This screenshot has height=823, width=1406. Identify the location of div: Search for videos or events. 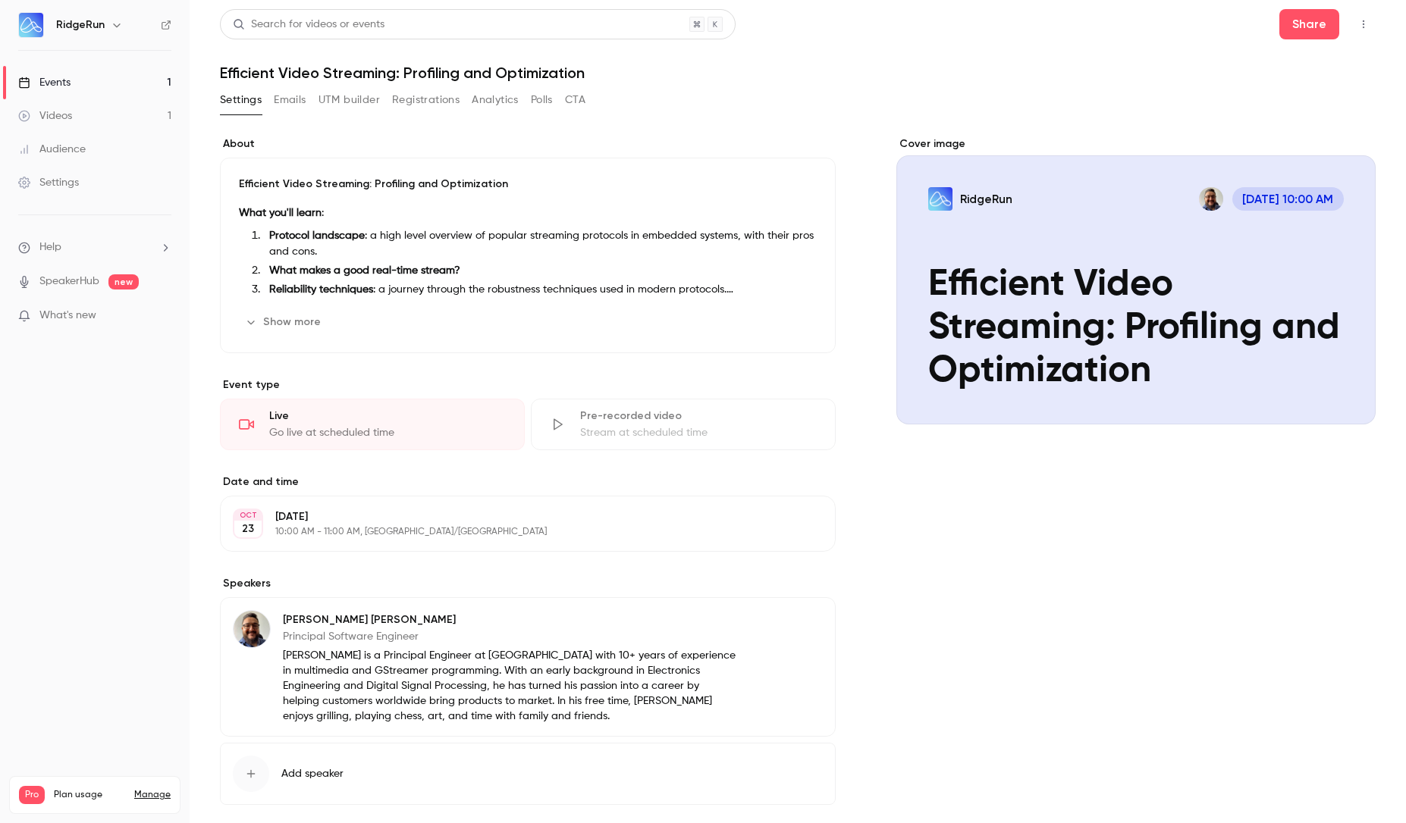
(309, 24).